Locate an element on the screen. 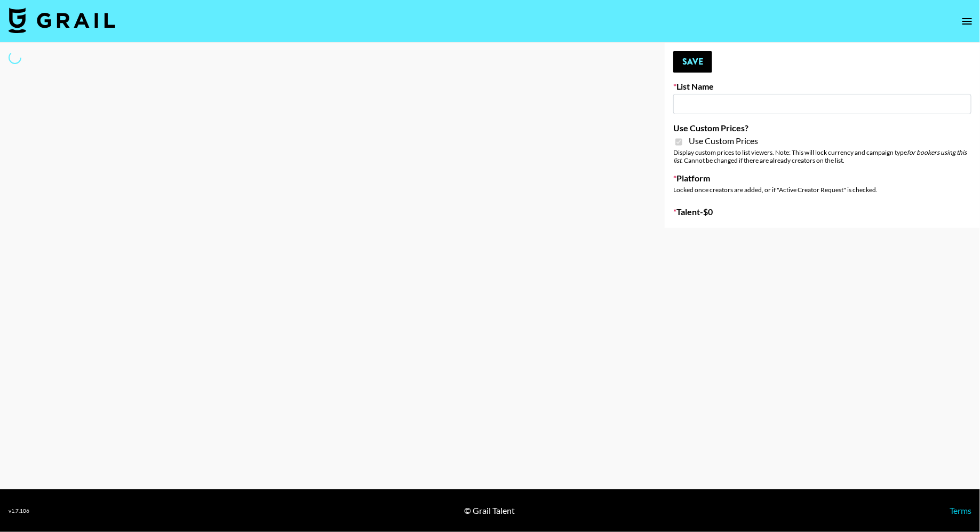 This screenshot has width=980, height=532. div: Locked once creators are added, or if "Active Creator Request" is checked. is located at coordinates (822, 189).